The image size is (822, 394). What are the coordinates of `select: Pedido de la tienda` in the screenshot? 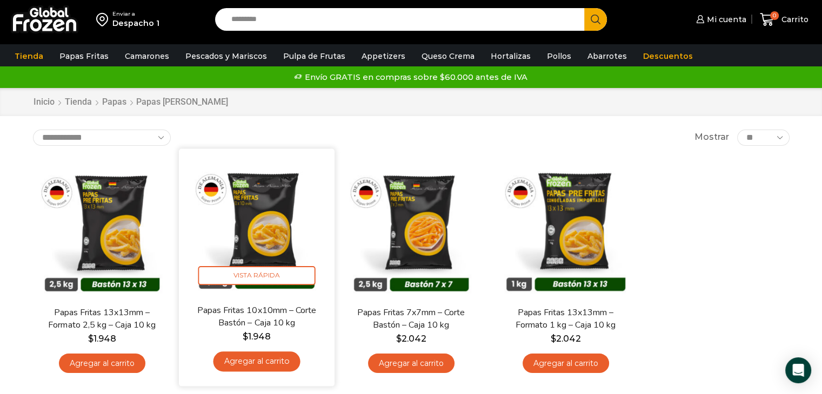 It's located at (102, 138).